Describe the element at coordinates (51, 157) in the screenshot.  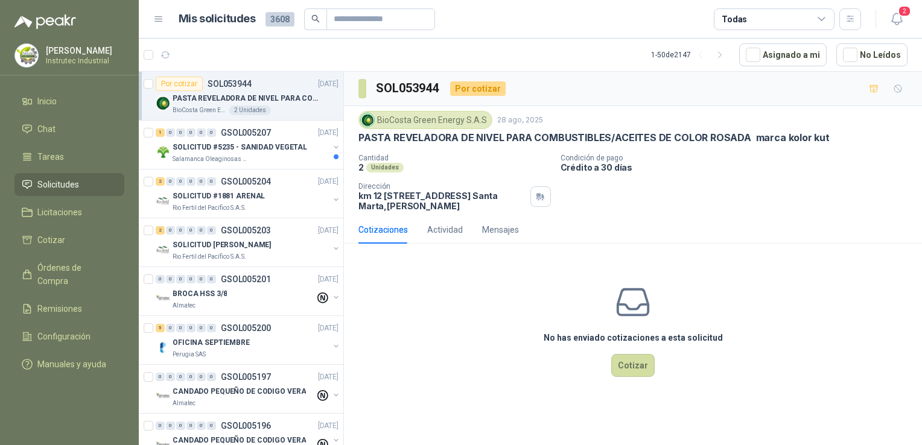
I see `span: Tareas` at that location.